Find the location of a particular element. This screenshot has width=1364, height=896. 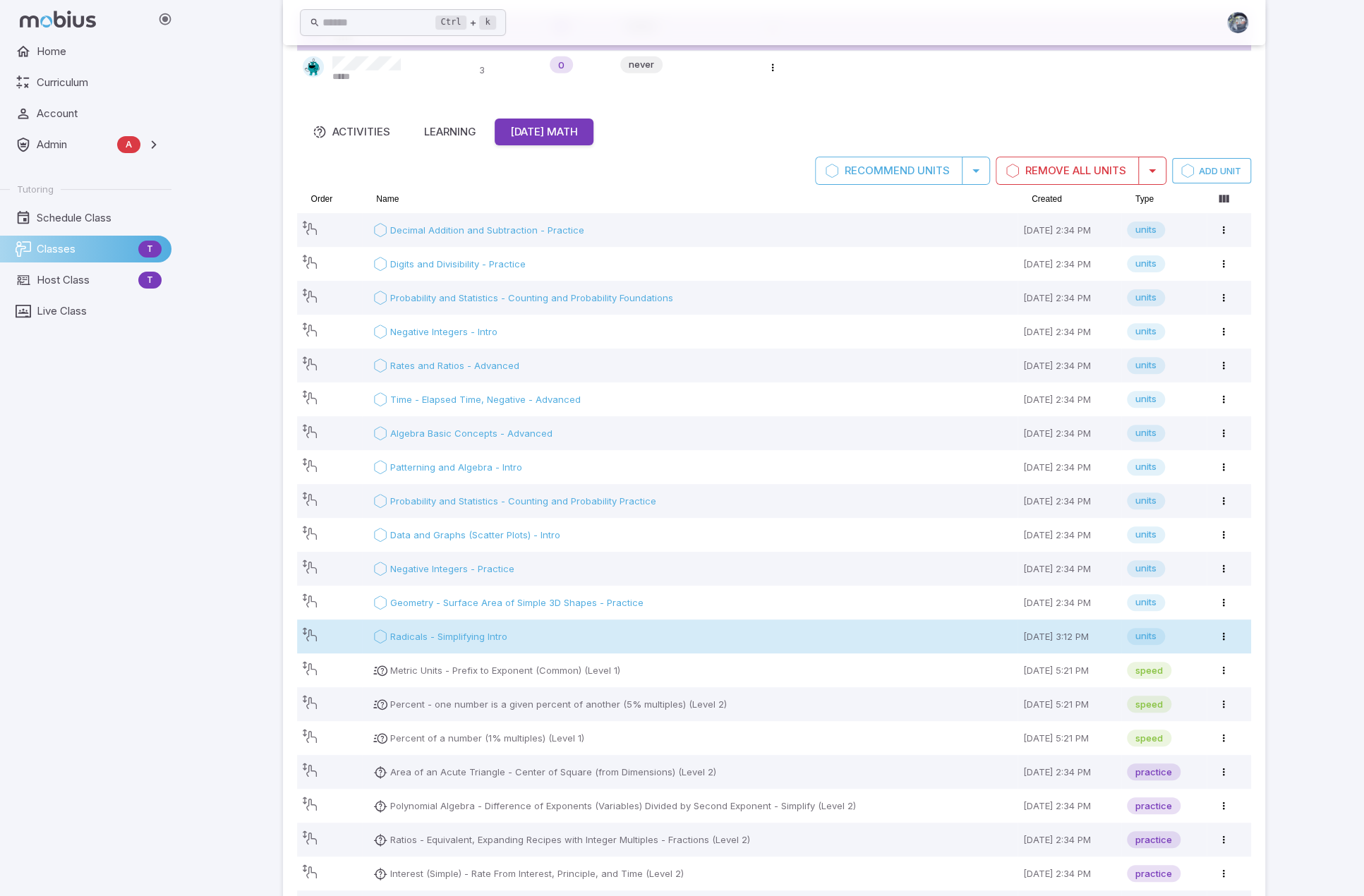

span: Account is located at coordinates (99, 114).